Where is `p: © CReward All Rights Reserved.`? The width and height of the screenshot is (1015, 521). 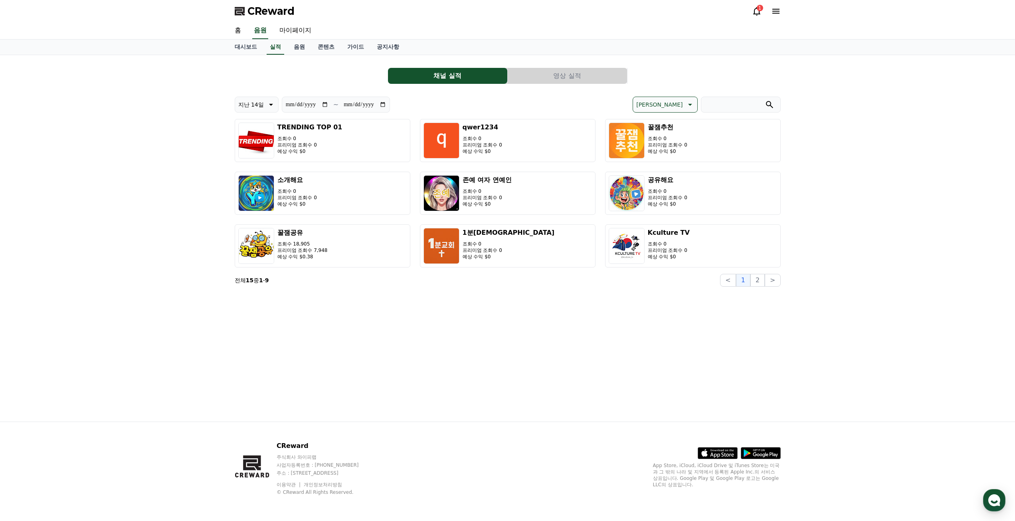
p: © CReward All Rights Reserved. is located at coordinates (325, 492).